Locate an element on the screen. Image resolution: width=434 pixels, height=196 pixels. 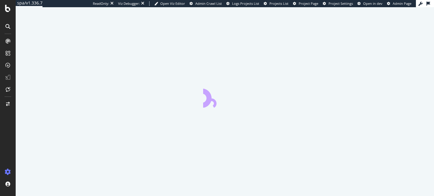
span: Open Viz Editor is located at coordinates (172, 3).